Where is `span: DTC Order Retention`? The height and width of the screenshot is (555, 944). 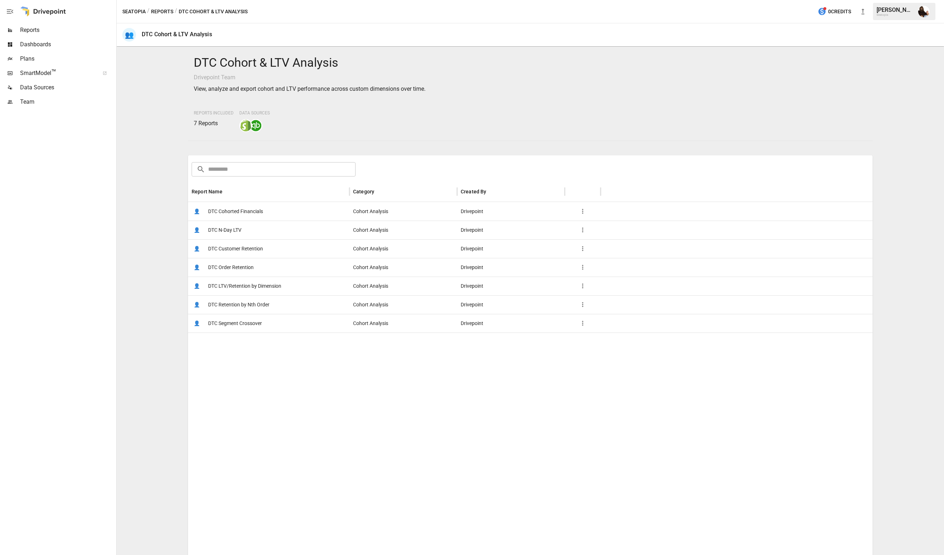
span: DTC Order Retention is located at coordinates (231, 267).